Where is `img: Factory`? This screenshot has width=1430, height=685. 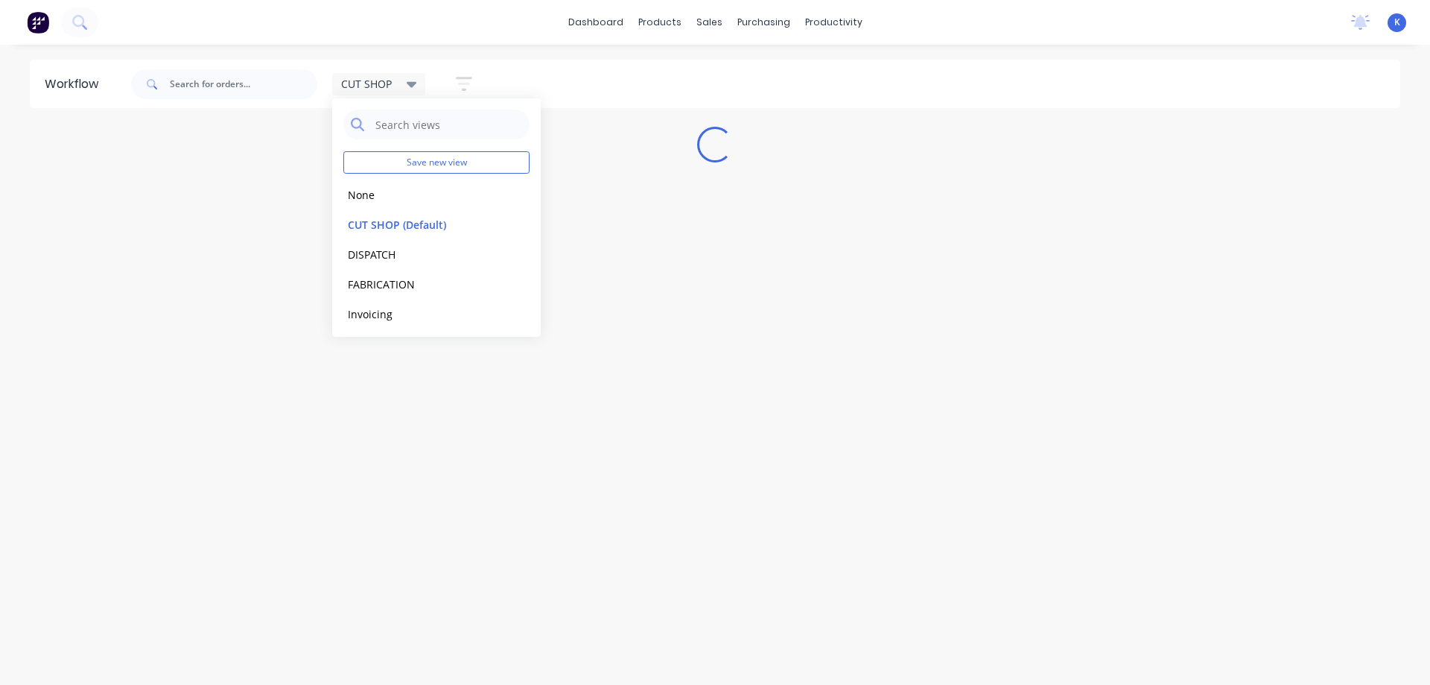 img: Factory is located at coordinates (38, 22).